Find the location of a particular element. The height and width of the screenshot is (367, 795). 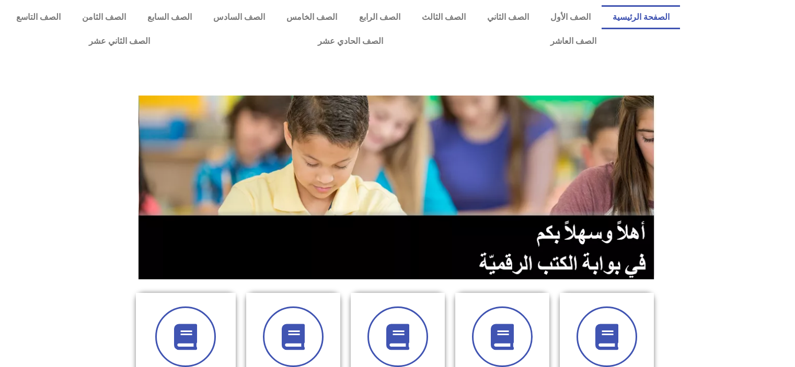

a: الصف السابع is located at coordinates (169, 17).